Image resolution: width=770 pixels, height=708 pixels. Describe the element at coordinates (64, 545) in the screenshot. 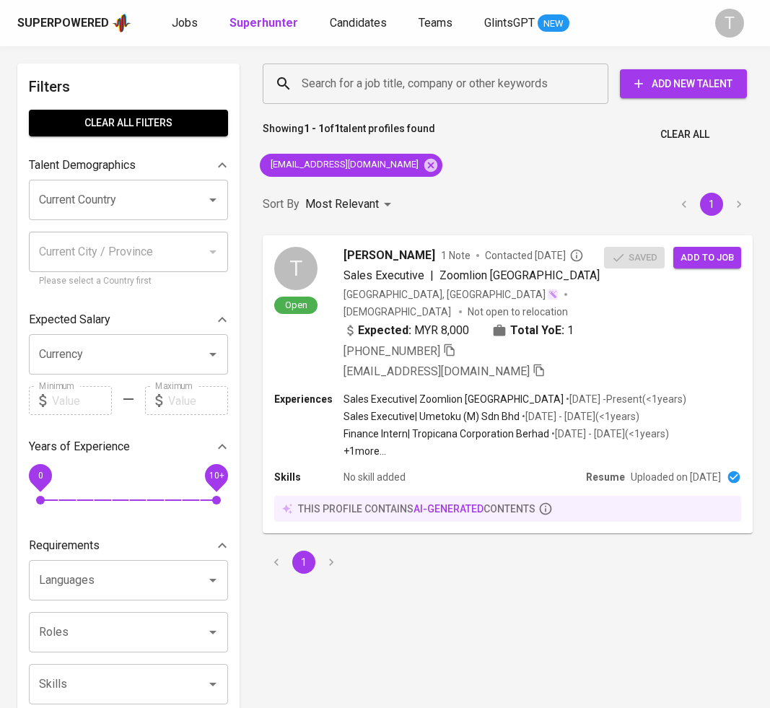

I see `p: Requirements` at that location.